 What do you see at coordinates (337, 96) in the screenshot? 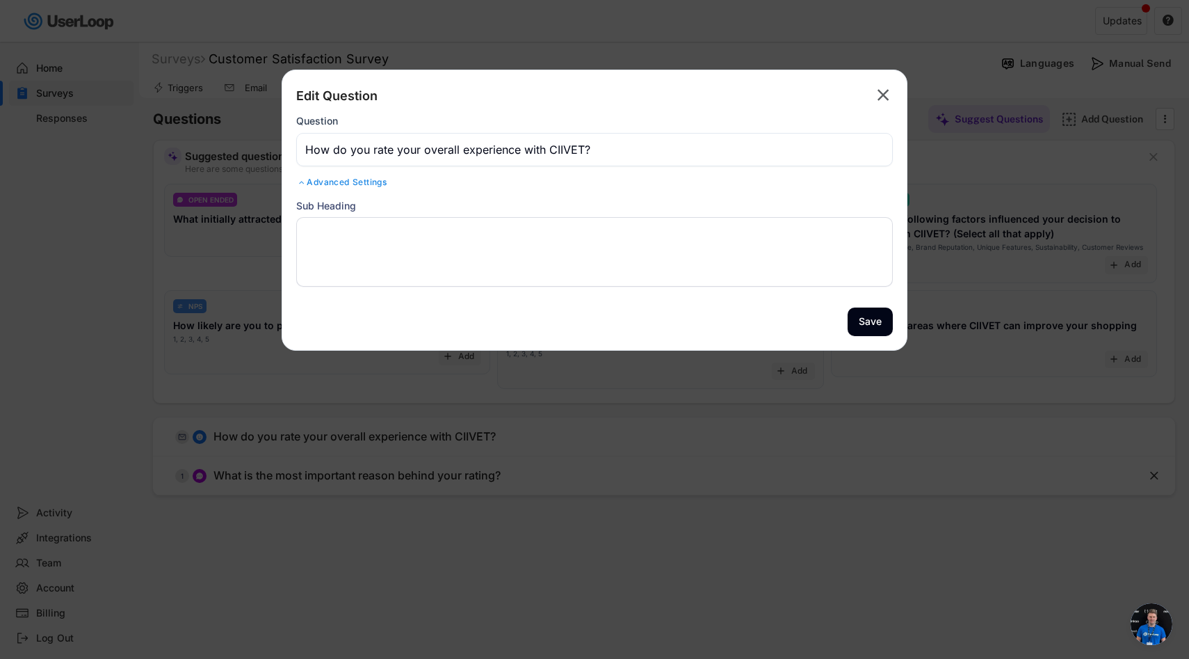
I see `div: Edit Question` at bounding box center [337, 96].